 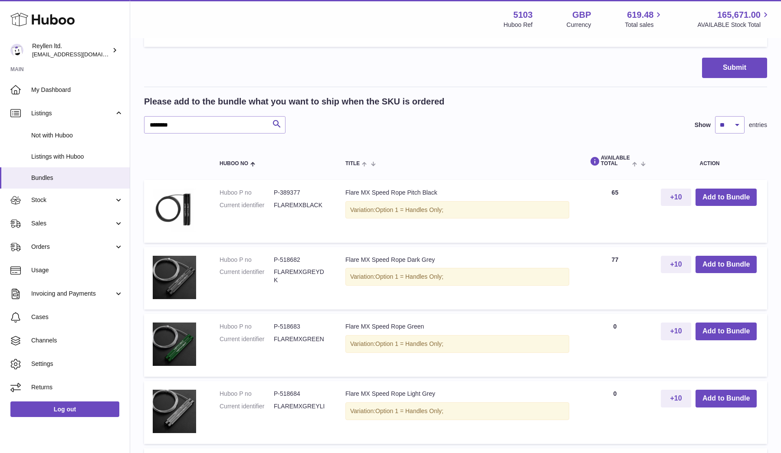 What do you see at coordinates (72, 113) in the screenshot?
I see `span: Listings` at bounding box center [72, 113].